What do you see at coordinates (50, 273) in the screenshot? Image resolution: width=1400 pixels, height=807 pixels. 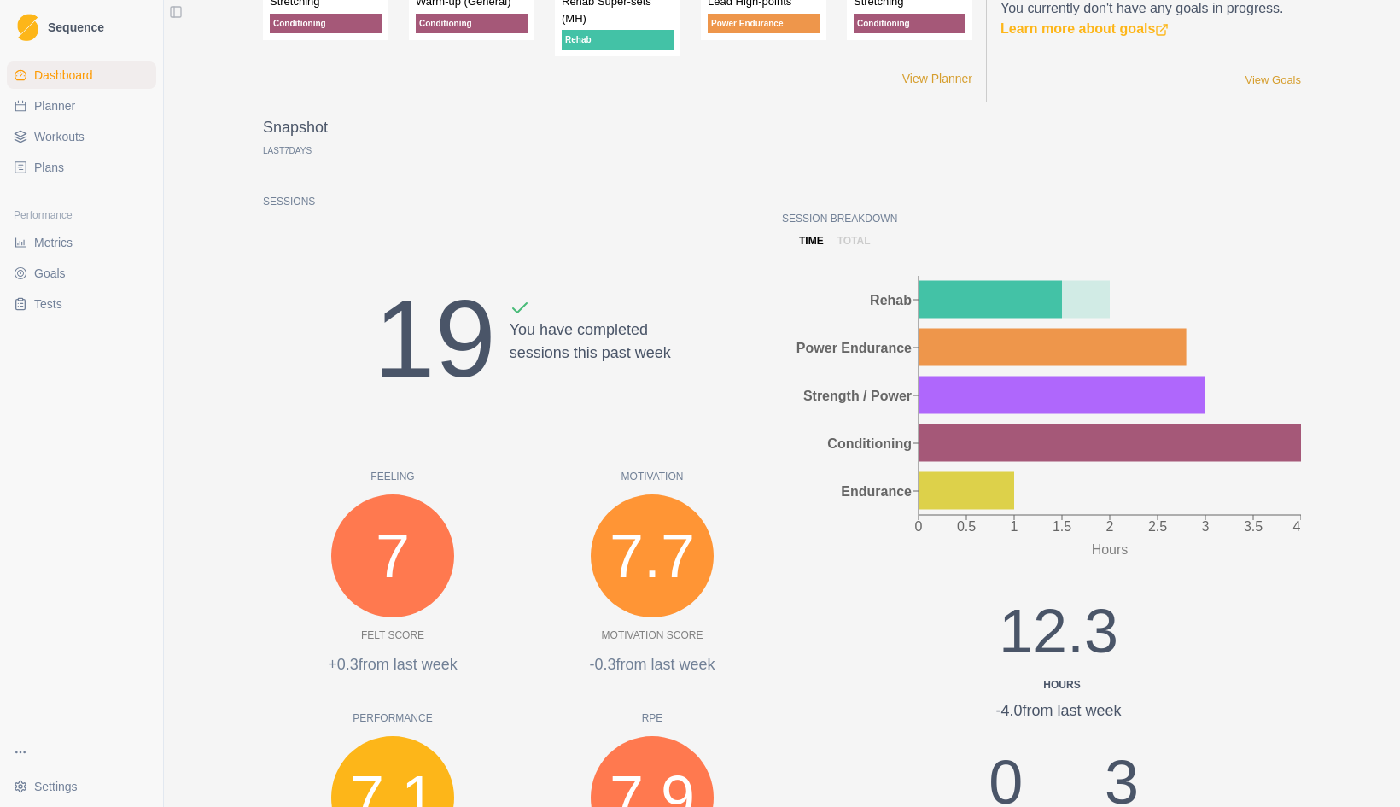 I see `span: Goals` at bounding box center [50, 273].